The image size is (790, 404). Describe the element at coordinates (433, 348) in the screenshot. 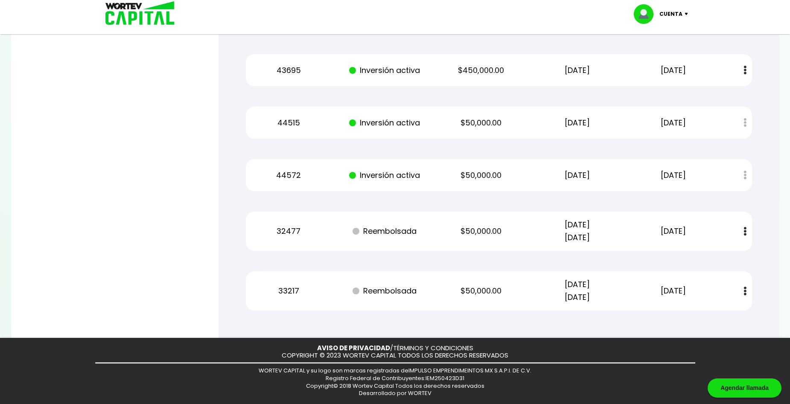

I see `a: TÉRMINOS Y CONDICIONES` at that location.